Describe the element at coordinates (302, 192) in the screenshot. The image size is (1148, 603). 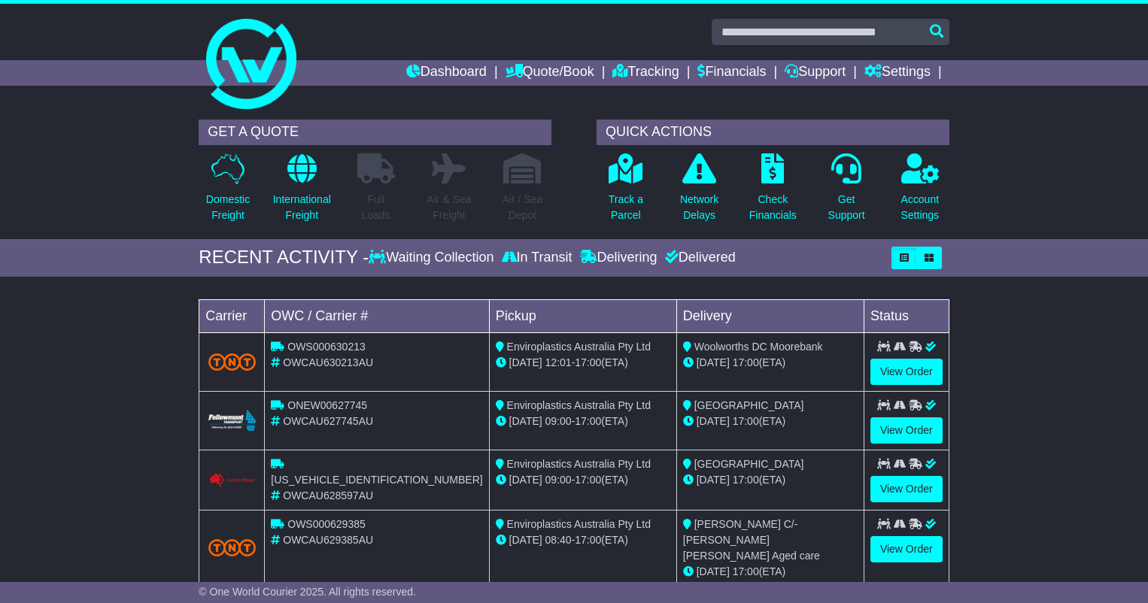
I see `a: InternationalFreight` at that location.